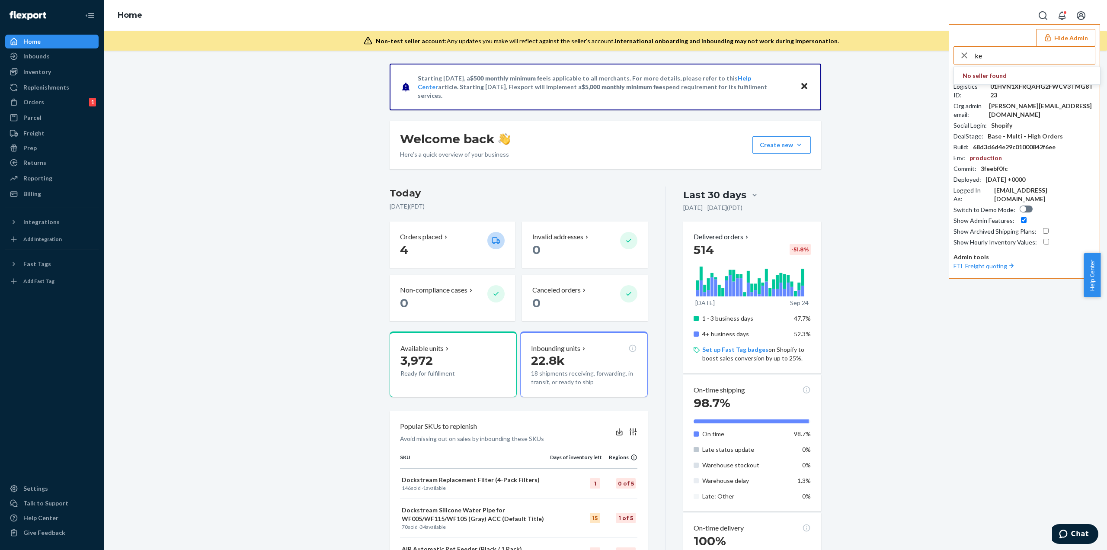 The width and height of the screenshot is (1107, 550). What do you see at coordinates (52, 488) in the screenshot?
I see `a: Settings` at bounding box center [52, 488].